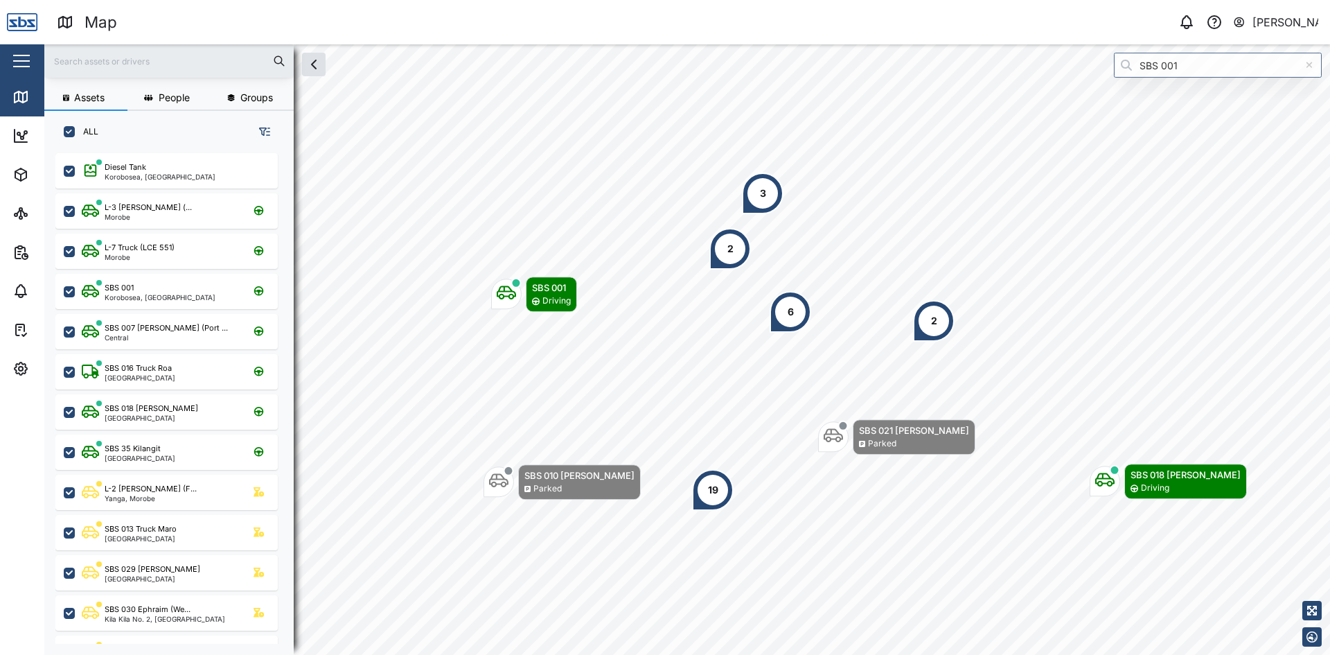 The width and height of the screenshot is (1330, 655). What do you see at coordinates (1218, 65) in the screenshot?
I see `input: Search by People, Asset, Geozone or Place` at bounding box center [1218, 65].